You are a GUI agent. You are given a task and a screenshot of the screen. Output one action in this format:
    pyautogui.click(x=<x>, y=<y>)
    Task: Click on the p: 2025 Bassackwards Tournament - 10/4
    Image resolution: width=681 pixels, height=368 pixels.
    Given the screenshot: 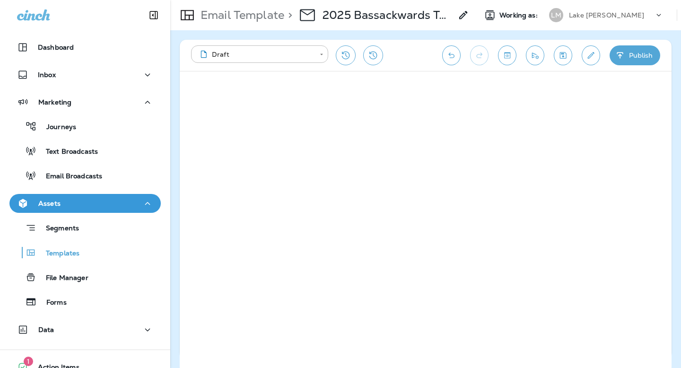 What is the action you would take?
    pyautogui.click(x=387, y=15)
    